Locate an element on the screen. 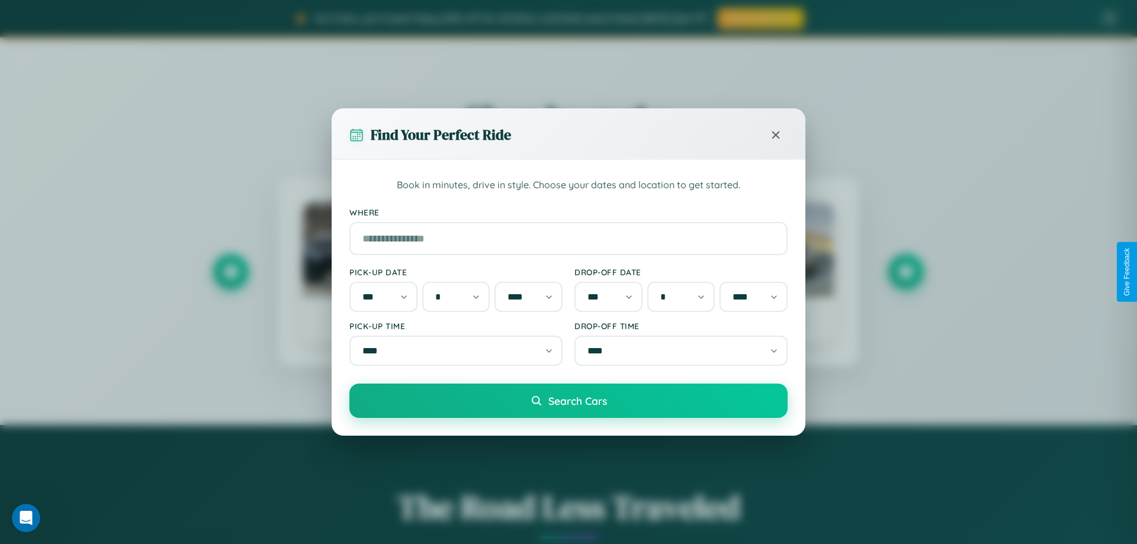  h3: Find Your Perfect Ride is located at coordinates (441, 134).